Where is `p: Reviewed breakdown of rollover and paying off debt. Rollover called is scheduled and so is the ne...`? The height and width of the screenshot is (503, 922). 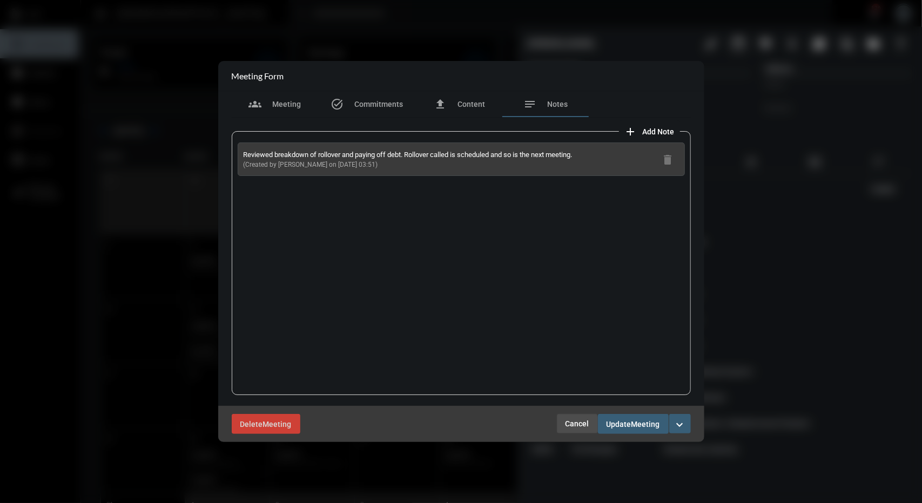 p: Reviewed breakdown of rollover and paying off debt. Rollover called is scheduled and so is the ne... is located at coordinates (408, 154).